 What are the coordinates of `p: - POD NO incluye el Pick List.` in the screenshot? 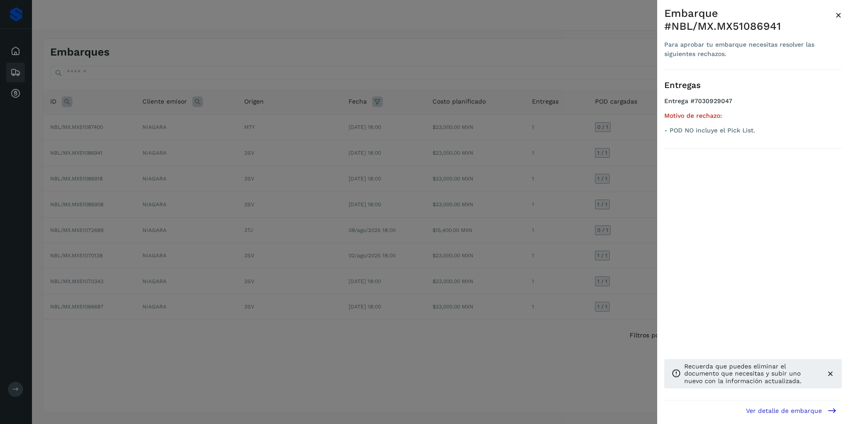 It's located at (753, 130).